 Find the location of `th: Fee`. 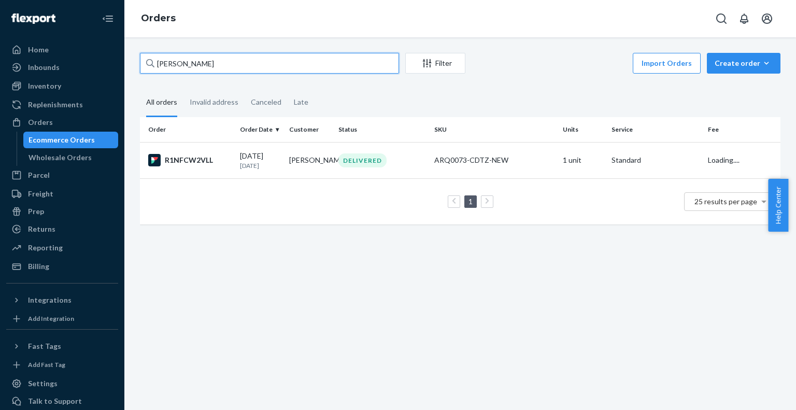

th: Fee is located at coordinates (743, 130).